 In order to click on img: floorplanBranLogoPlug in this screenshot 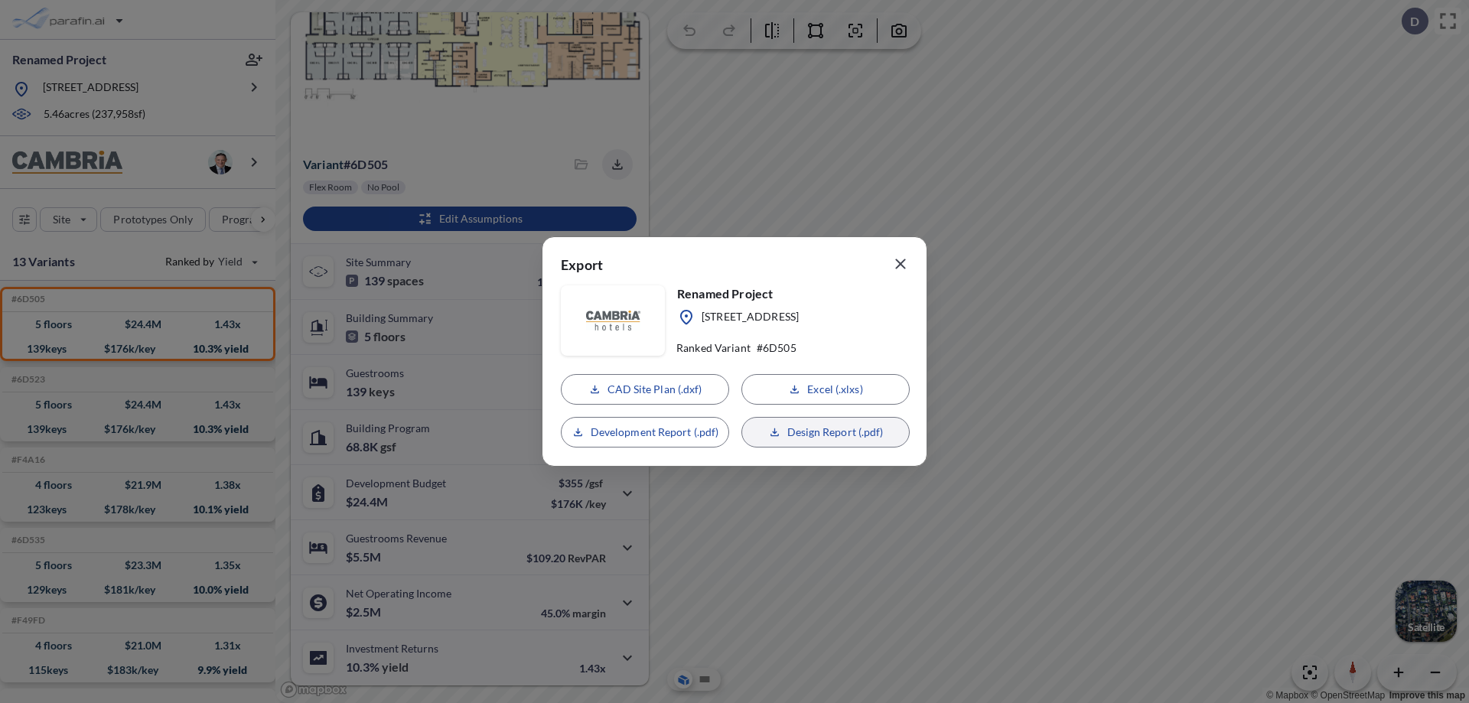, I will do `click(613, 320)`.